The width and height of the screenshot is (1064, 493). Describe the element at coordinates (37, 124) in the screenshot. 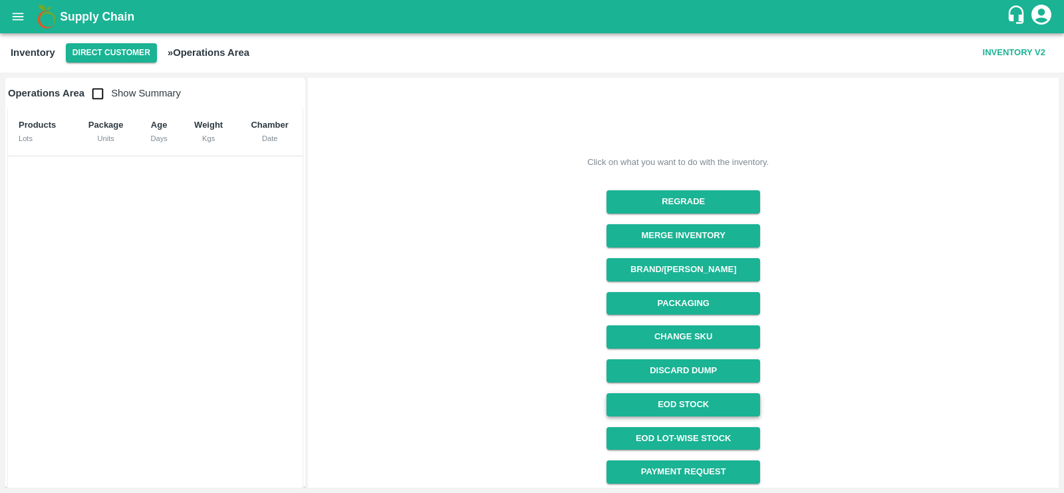

I see `b: Products` at that location.